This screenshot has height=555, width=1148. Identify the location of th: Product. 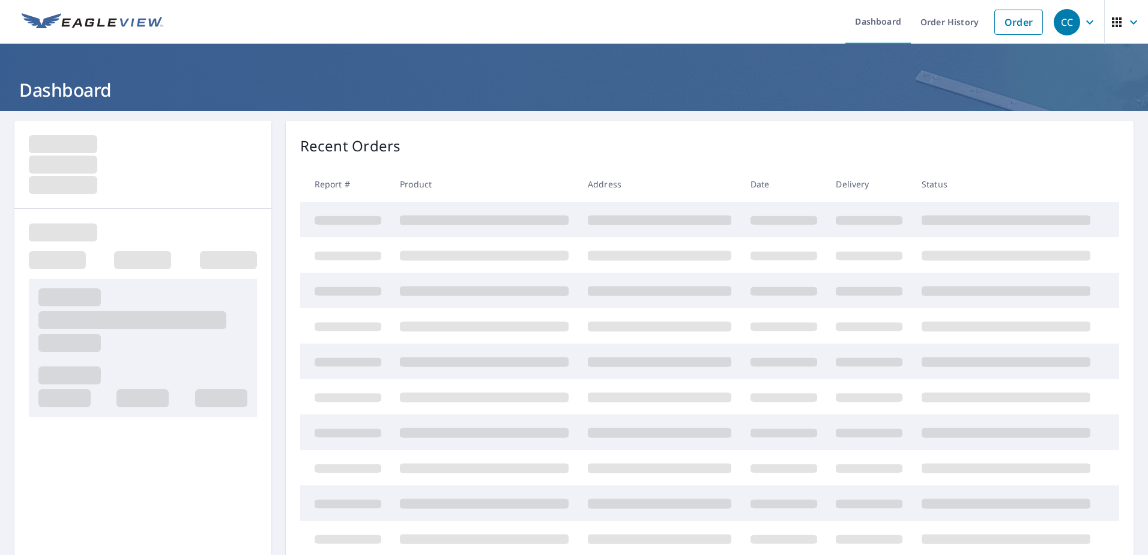
(484, 184).